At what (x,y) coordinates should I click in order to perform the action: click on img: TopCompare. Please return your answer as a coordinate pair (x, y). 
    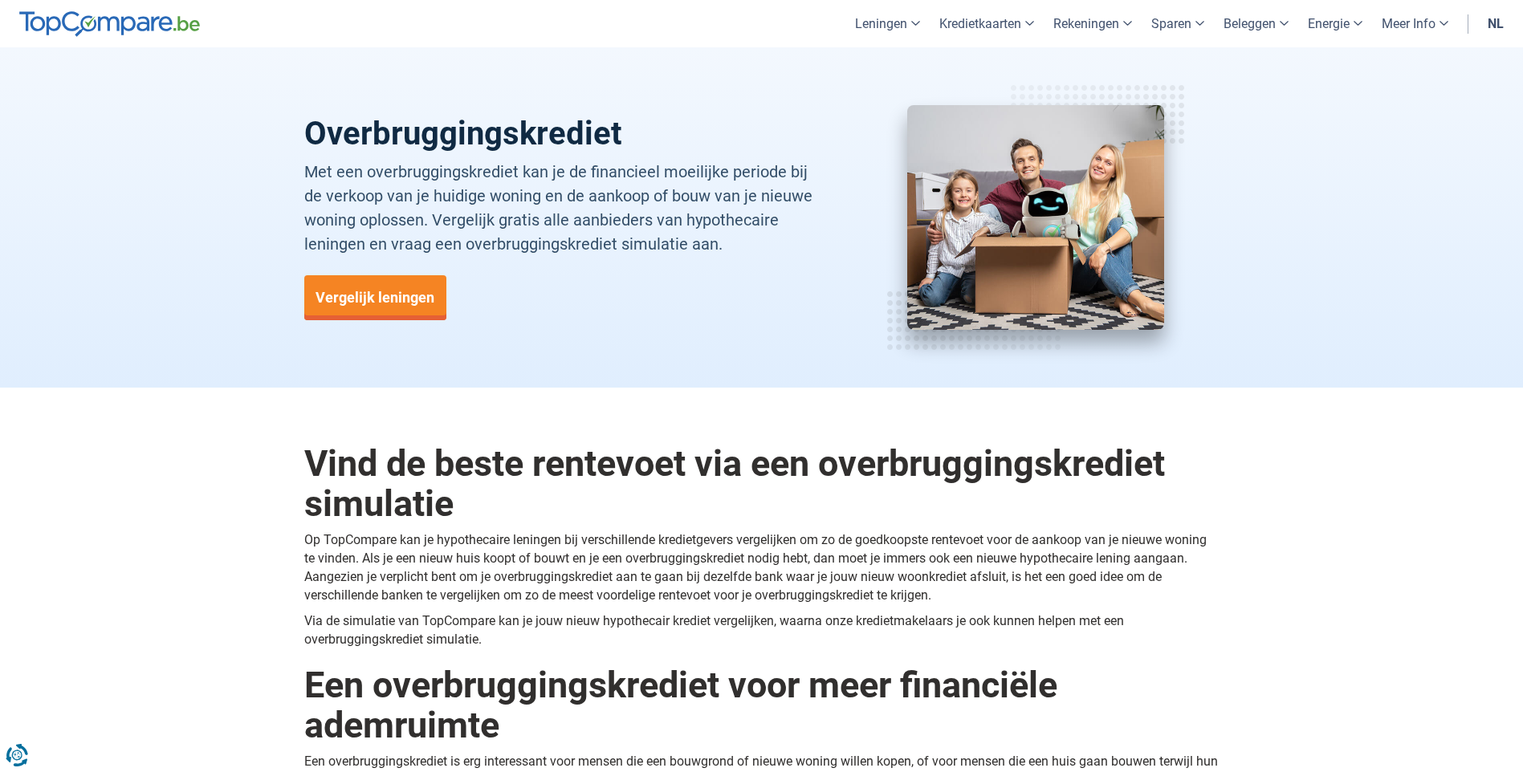
    Looking at the image, I should click on (109, 24).